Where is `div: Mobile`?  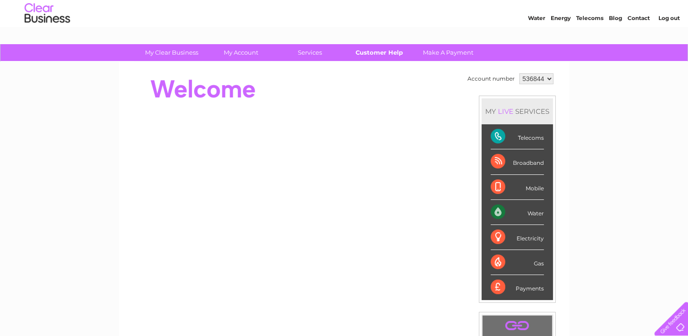
div: Mobile is located at coordinates (517, 187).